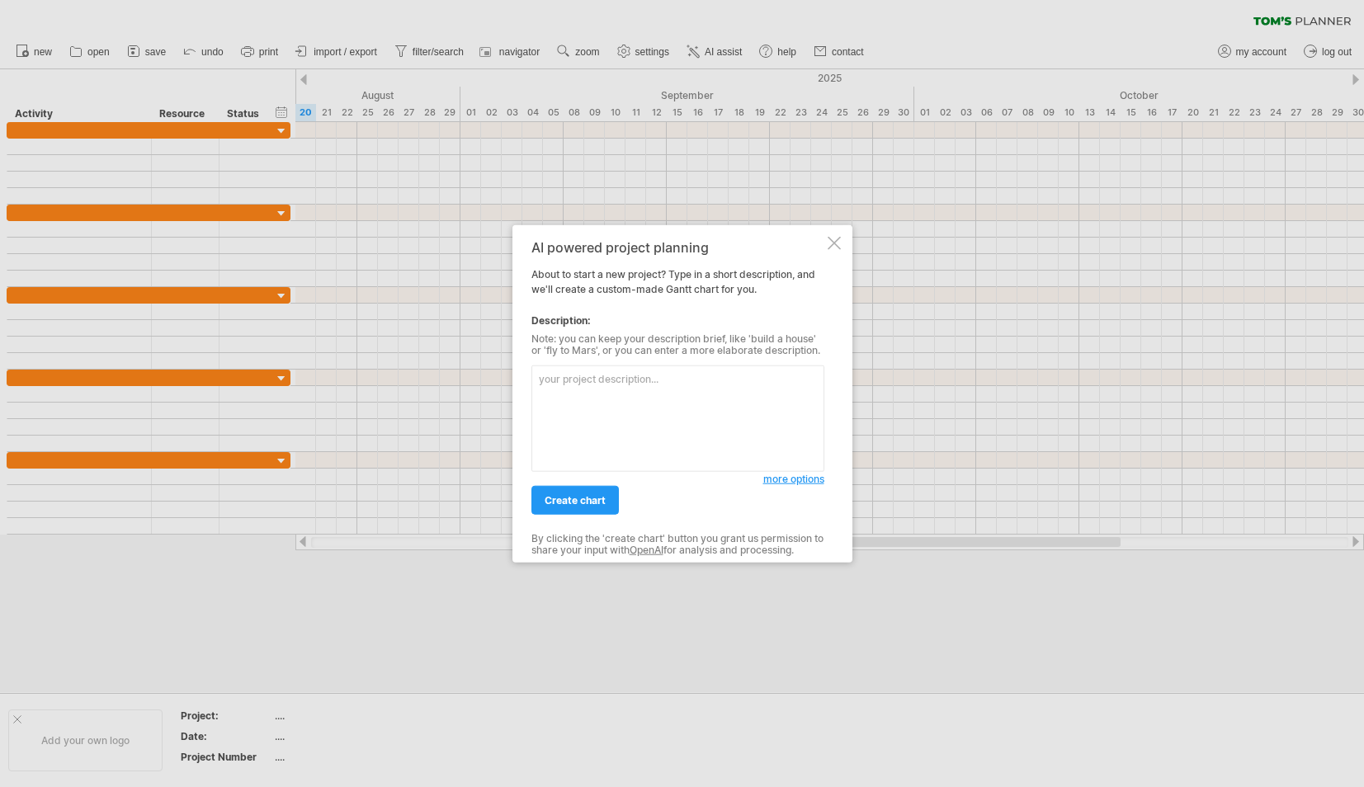 Image resolution: width=1364 pixels, height=787 pixels. I want to click on div: By clicking the 'create chart' button you grant us permission to share your input with for analys..., so click(677, 545).